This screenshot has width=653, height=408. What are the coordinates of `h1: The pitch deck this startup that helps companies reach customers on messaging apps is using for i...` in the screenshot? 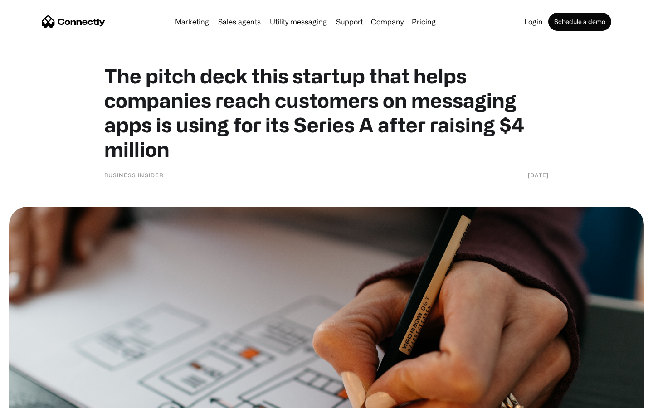 It's located at (326, 112).